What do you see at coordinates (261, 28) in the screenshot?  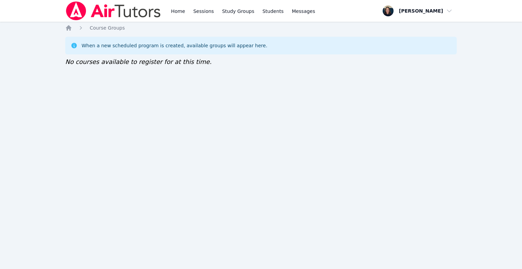 I see `nav: Breadcrumb` at bounding box center [261, 28].